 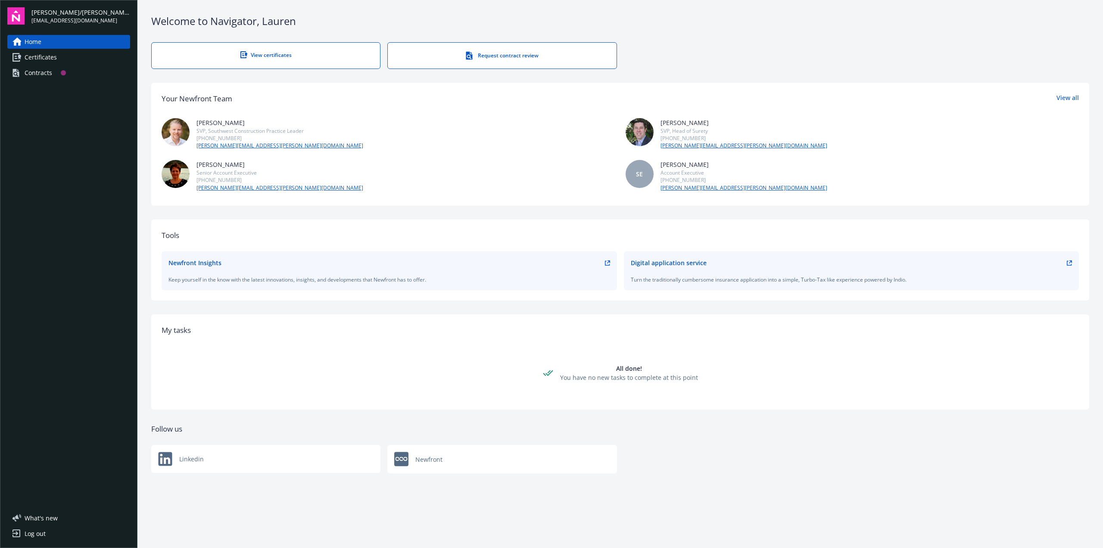 I want to click on a: View certificates, so click(x=266, y=56).